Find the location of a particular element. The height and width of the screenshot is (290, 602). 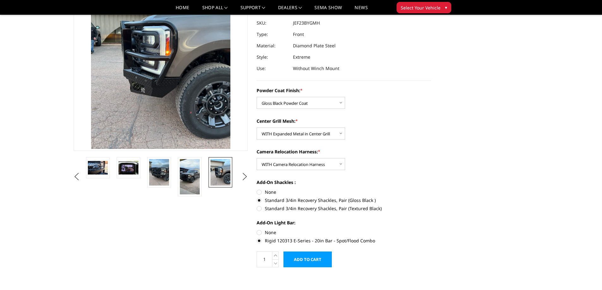

button: Previous is located at coordinates (77, 177).